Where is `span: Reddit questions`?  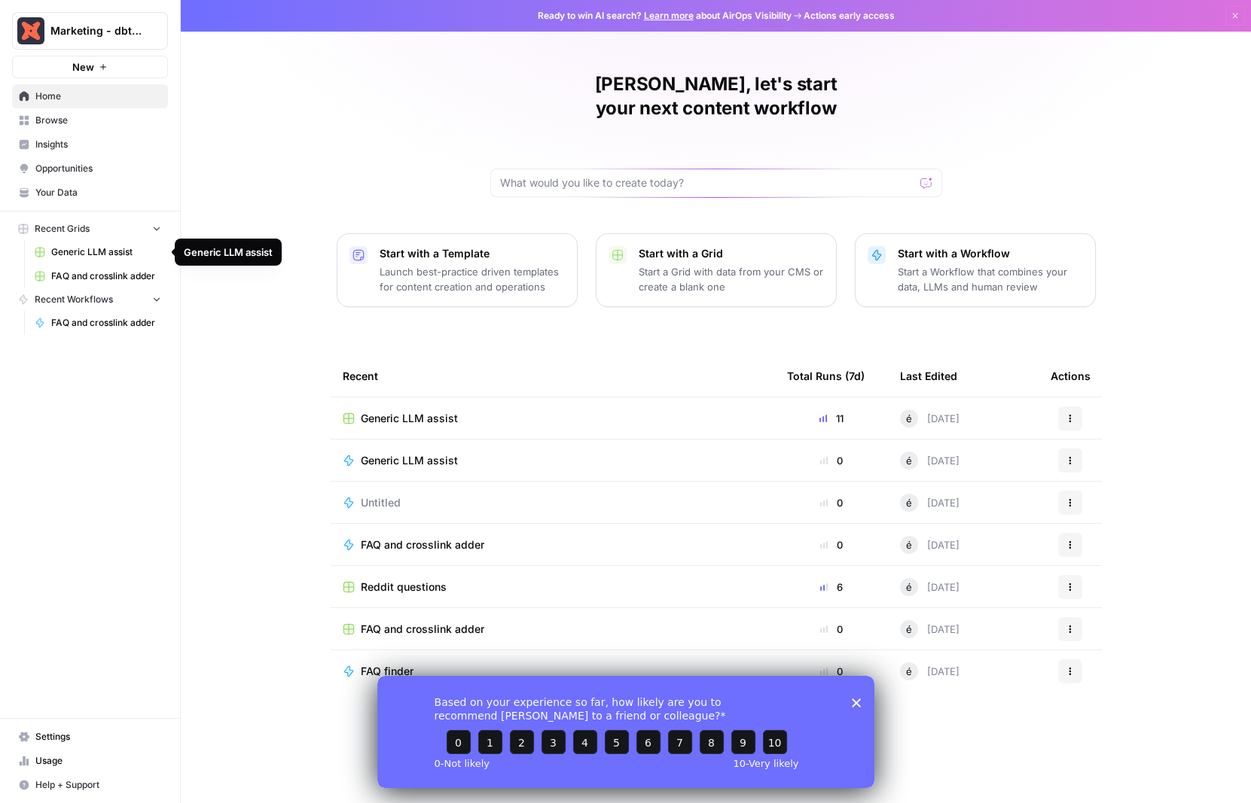 span: Reddit questions is located at coordinates (404, 587).